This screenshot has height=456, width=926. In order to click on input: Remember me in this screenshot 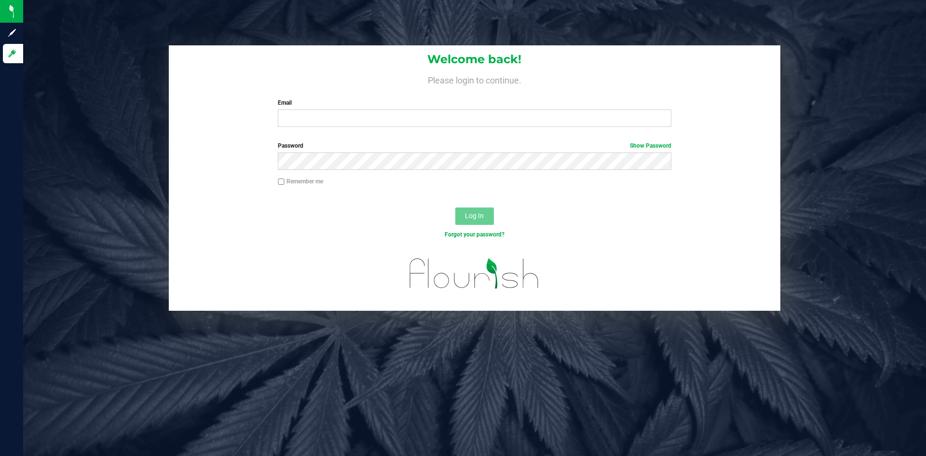, I will do `click(281, 182)`.